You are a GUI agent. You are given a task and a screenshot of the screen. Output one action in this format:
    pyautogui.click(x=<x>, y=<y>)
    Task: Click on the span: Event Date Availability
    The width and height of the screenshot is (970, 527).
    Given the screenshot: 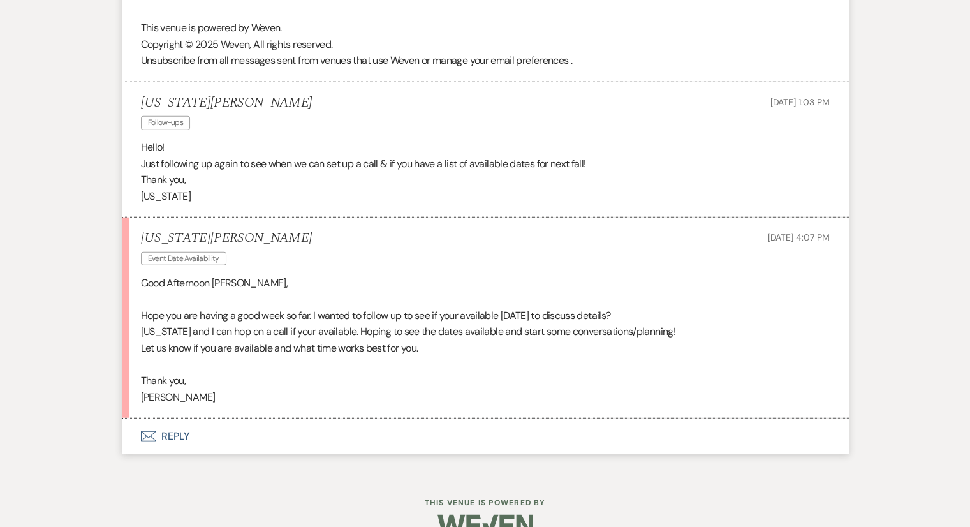 What is the action you would take?
    pyautogui.click(x=184, y=258)
    